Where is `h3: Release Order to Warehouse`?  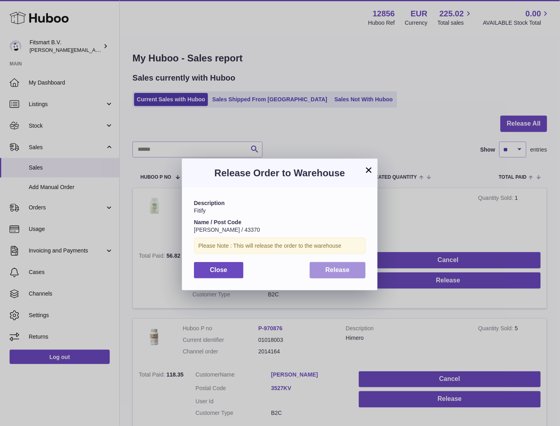 h3: Release Order to Warehouse is located at coordinates (280, 173).